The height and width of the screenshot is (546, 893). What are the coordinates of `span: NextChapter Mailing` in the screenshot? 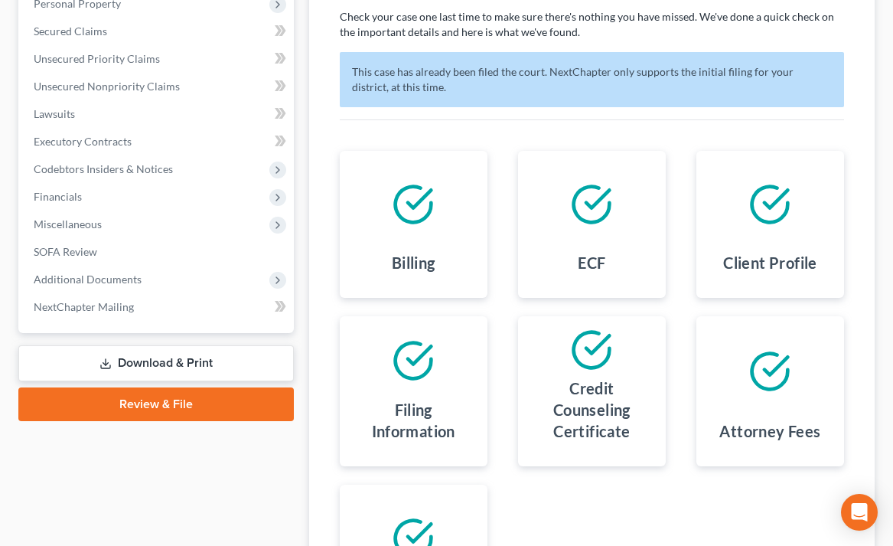 It's located at (83, 306).